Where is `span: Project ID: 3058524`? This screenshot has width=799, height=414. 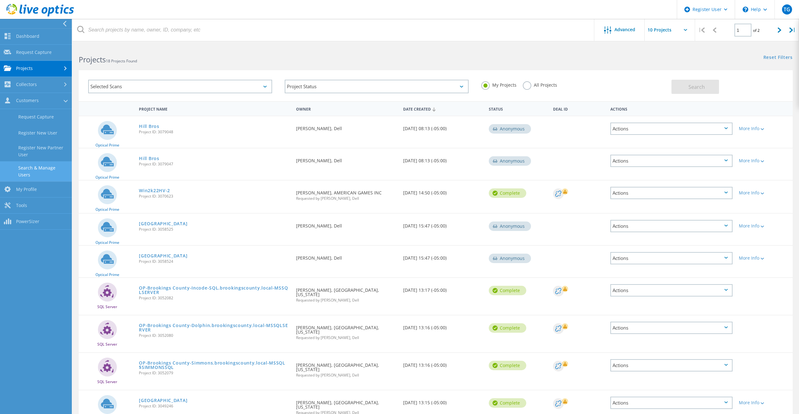
span: Project ID: 3058524 is located at coordinates (214, 262).